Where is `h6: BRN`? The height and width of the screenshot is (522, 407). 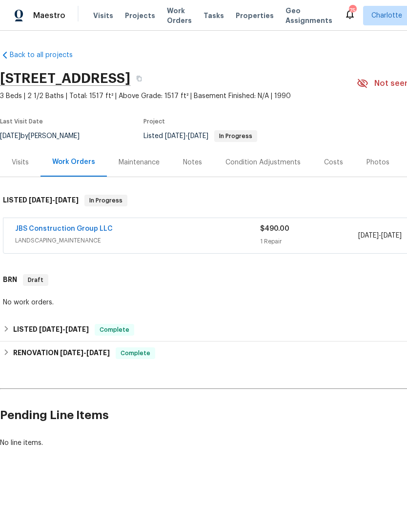 h6: BRN is located at coordinates (10, 280).